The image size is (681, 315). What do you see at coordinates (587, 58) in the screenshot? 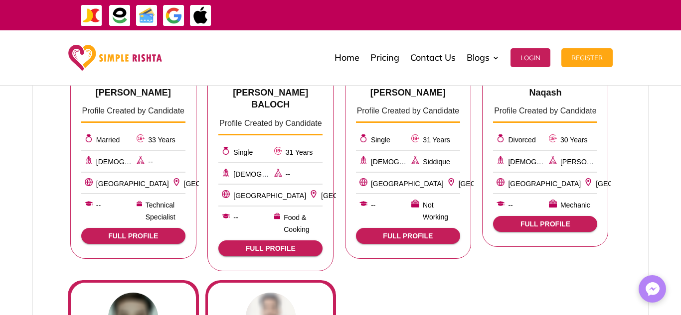
I see `a: Register` at bounding box center [587, 58].